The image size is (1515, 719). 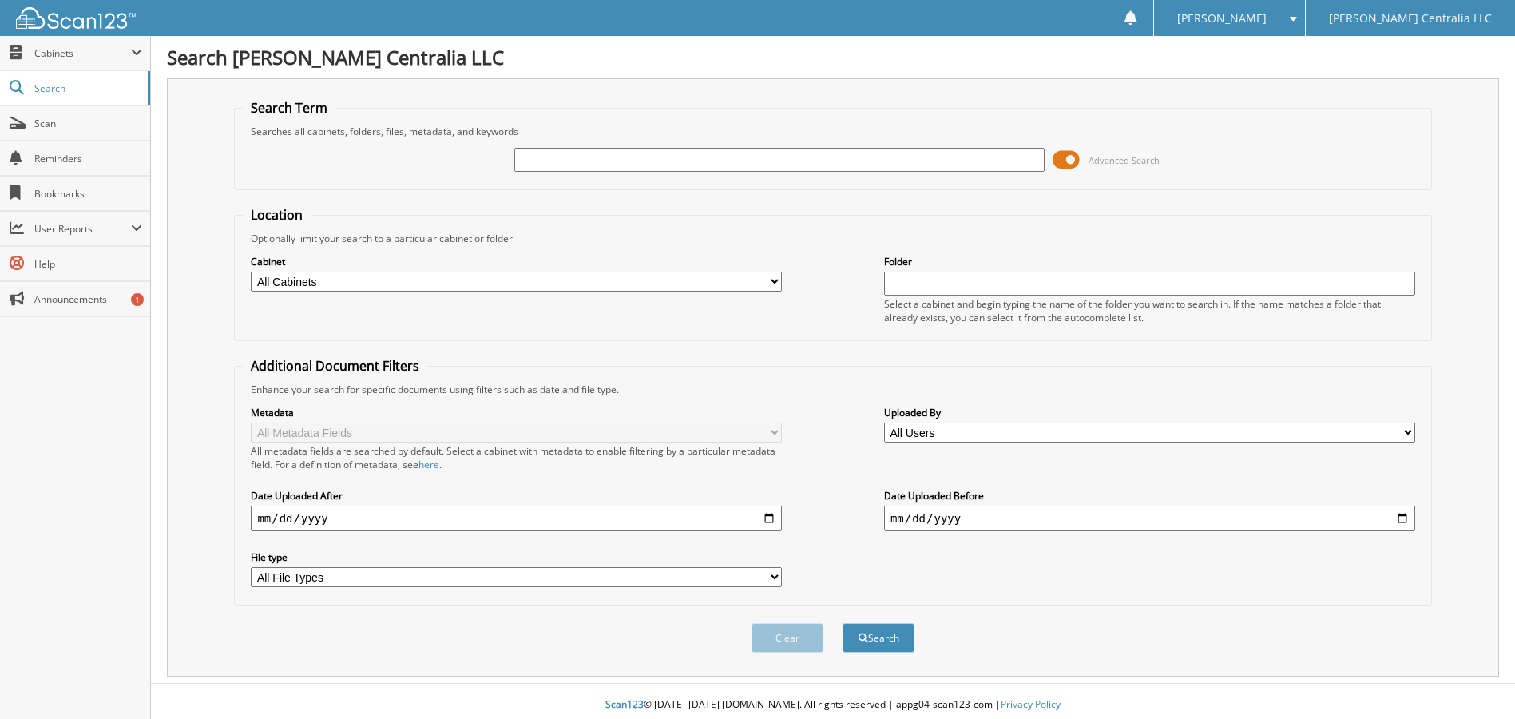 I want to click on label: File type, so click(x=516, y=557).